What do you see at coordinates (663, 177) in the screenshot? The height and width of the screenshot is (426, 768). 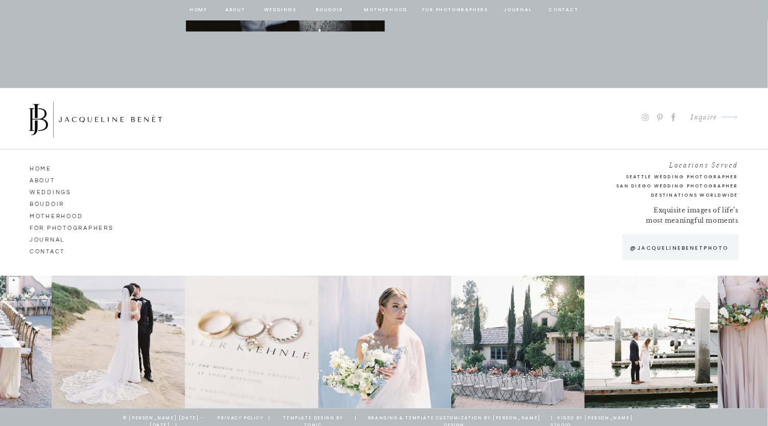 I see `h2: Seattle Wedding Photographer` at bounding box center [663, 177].